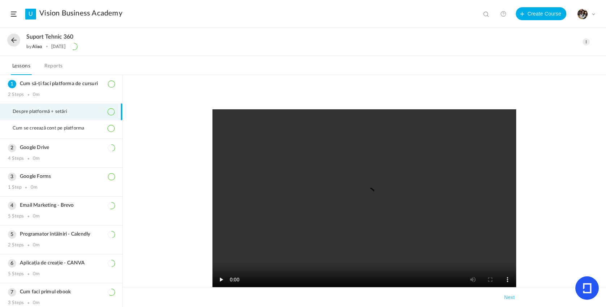 Image resolution: width=606 pixels, height=307 pixels. Describe the element at coordinates (583, 14) in the screenshot. I see `img: tempimagehs7pti.png` at that location.